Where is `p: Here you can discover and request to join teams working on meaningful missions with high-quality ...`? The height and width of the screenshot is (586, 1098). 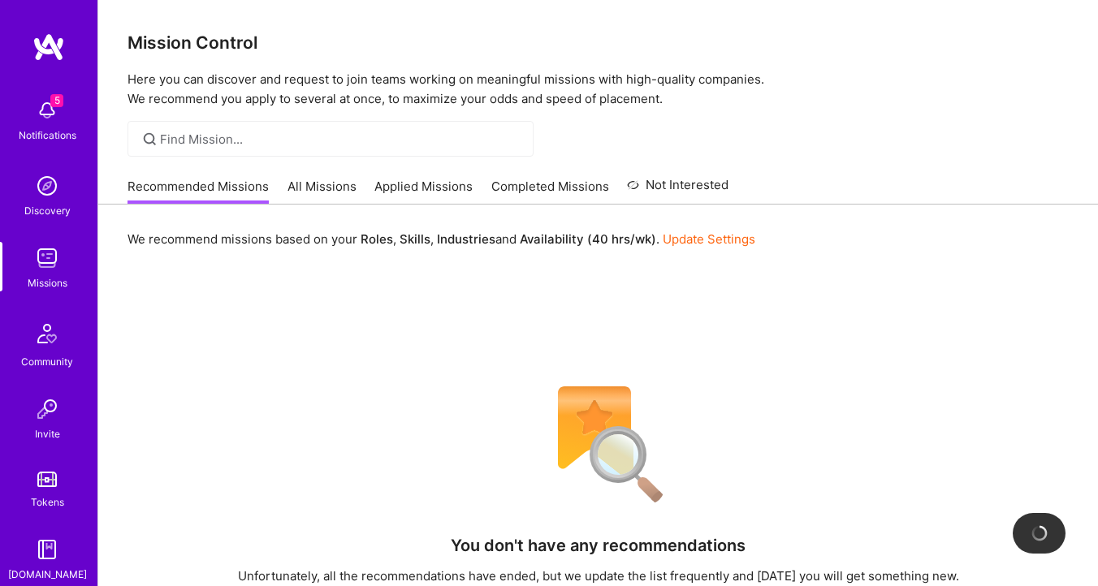
p: Here you can discover and request to join teams working on meaningful missions with high-quality ... is located at coordinates (598, 89).